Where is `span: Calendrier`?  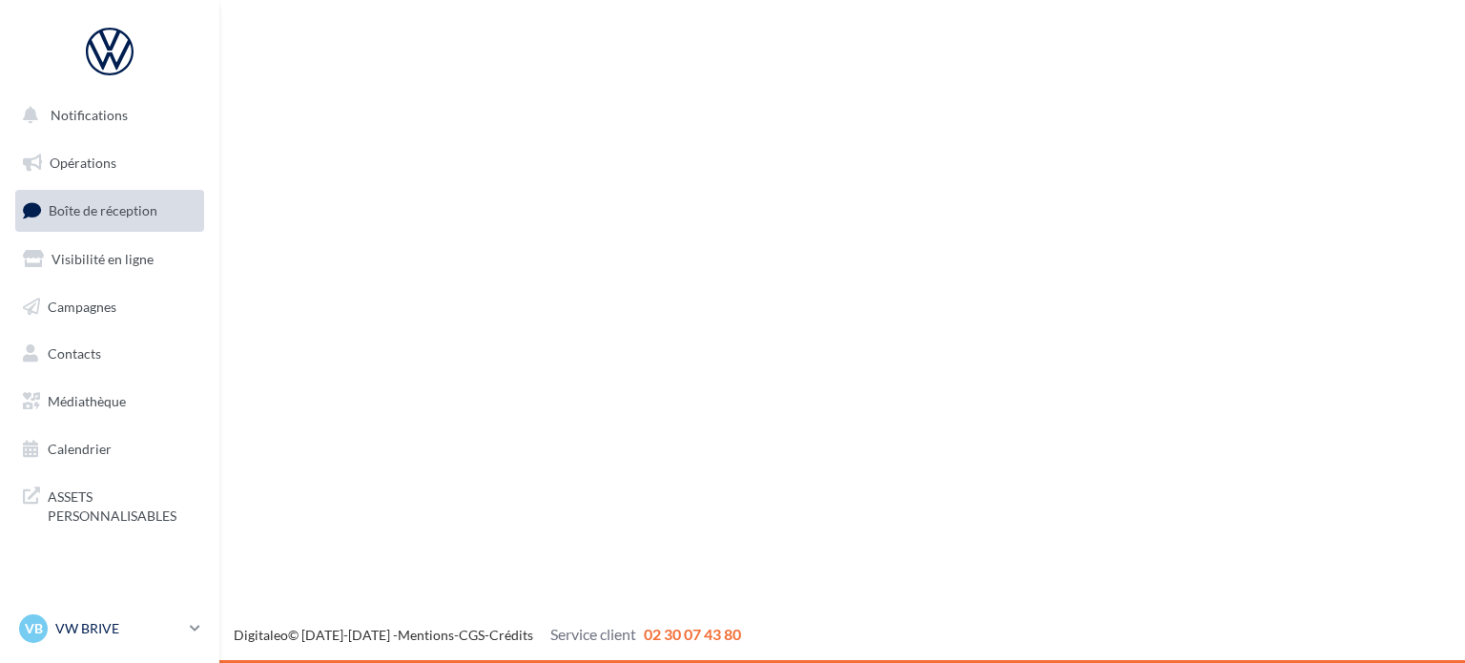 span: Calendrier is located at coordinates (79, 448).